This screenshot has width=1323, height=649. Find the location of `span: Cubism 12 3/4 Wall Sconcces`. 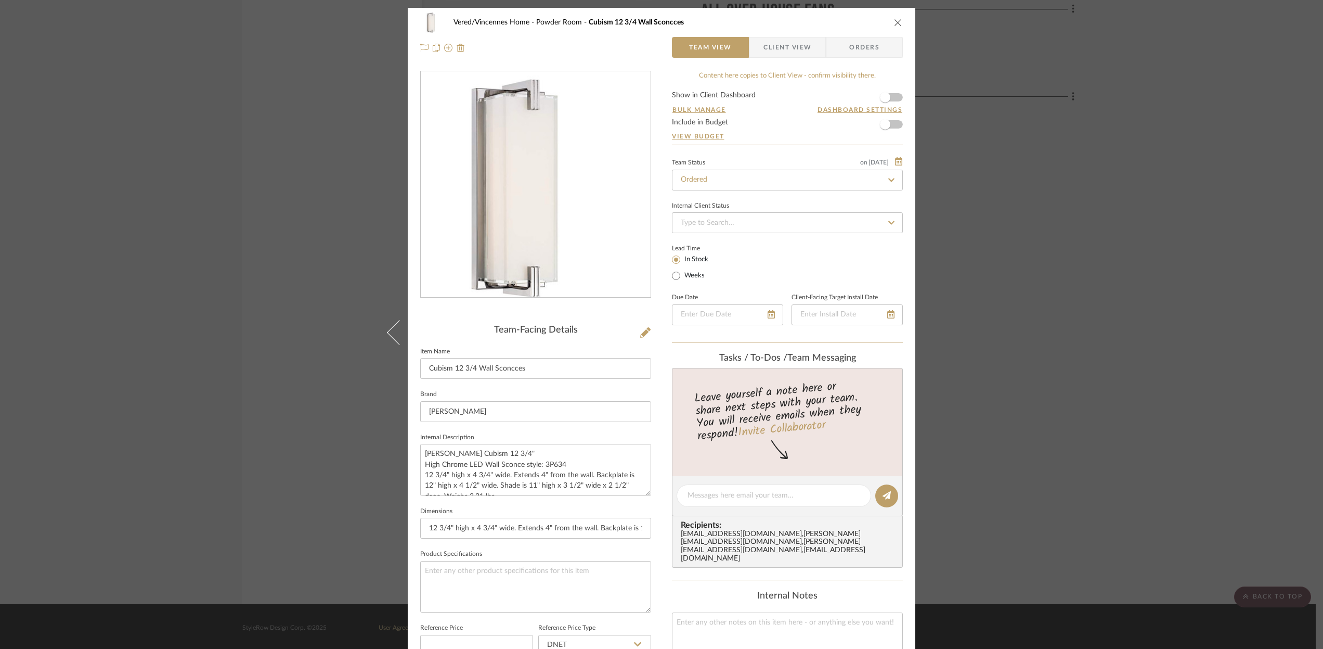

span: Cubism 12 3/4 Wall Sconcces is located at coordinates (636, 22).